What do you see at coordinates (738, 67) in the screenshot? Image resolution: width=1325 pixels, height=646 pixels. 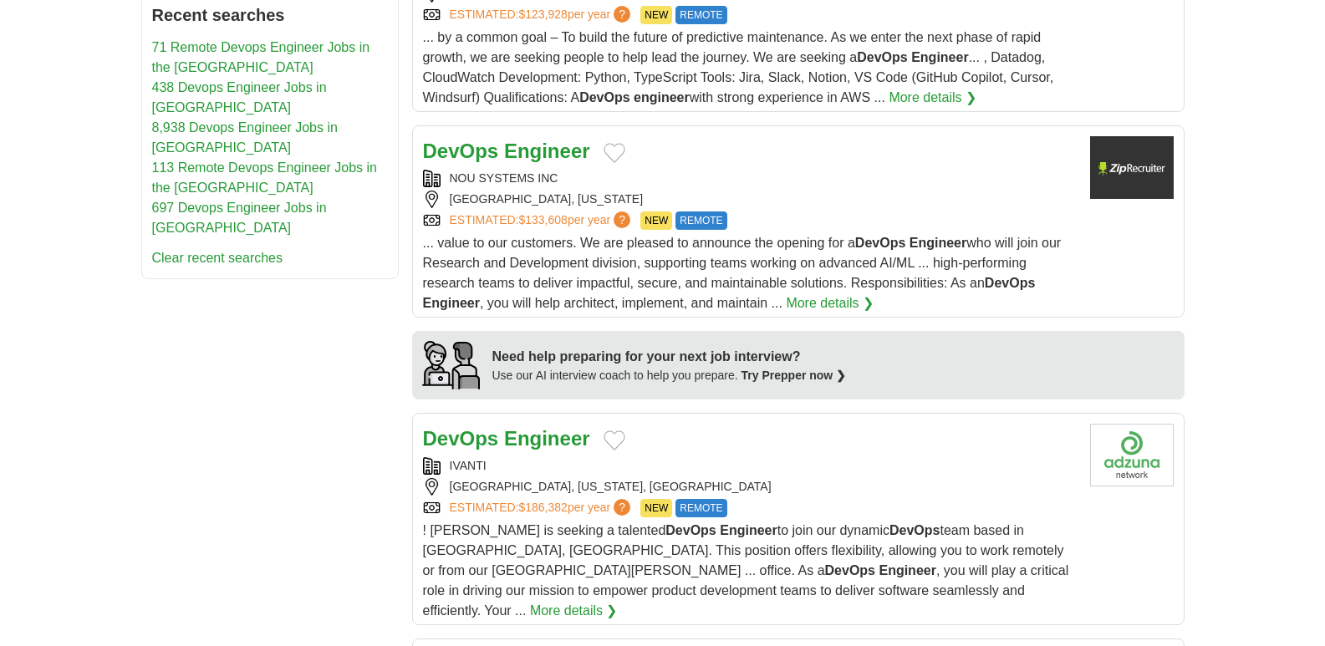 I see `span: ... by a common goal – To build the future of predictive maintenance. As we enter the next phase ...` at bounding box center [738, 67].